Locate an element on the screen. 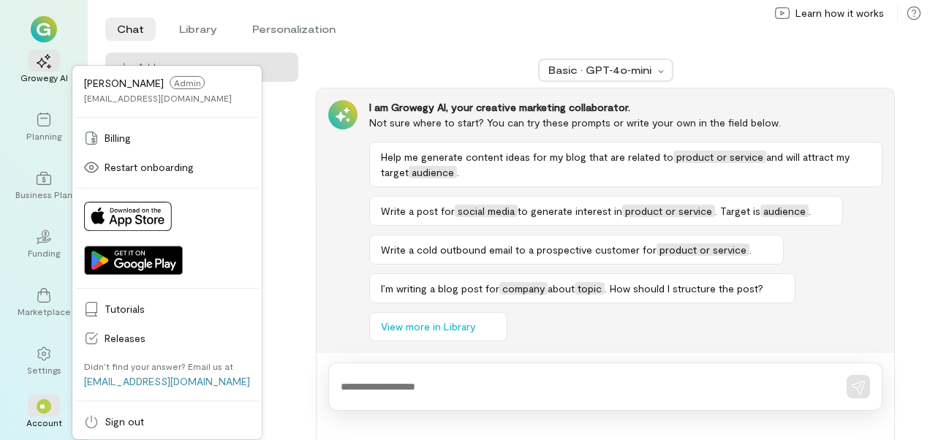 Image resolution: width=930 pixels, height=440 pixels. a: Billing is located at coordinates (167, 138).